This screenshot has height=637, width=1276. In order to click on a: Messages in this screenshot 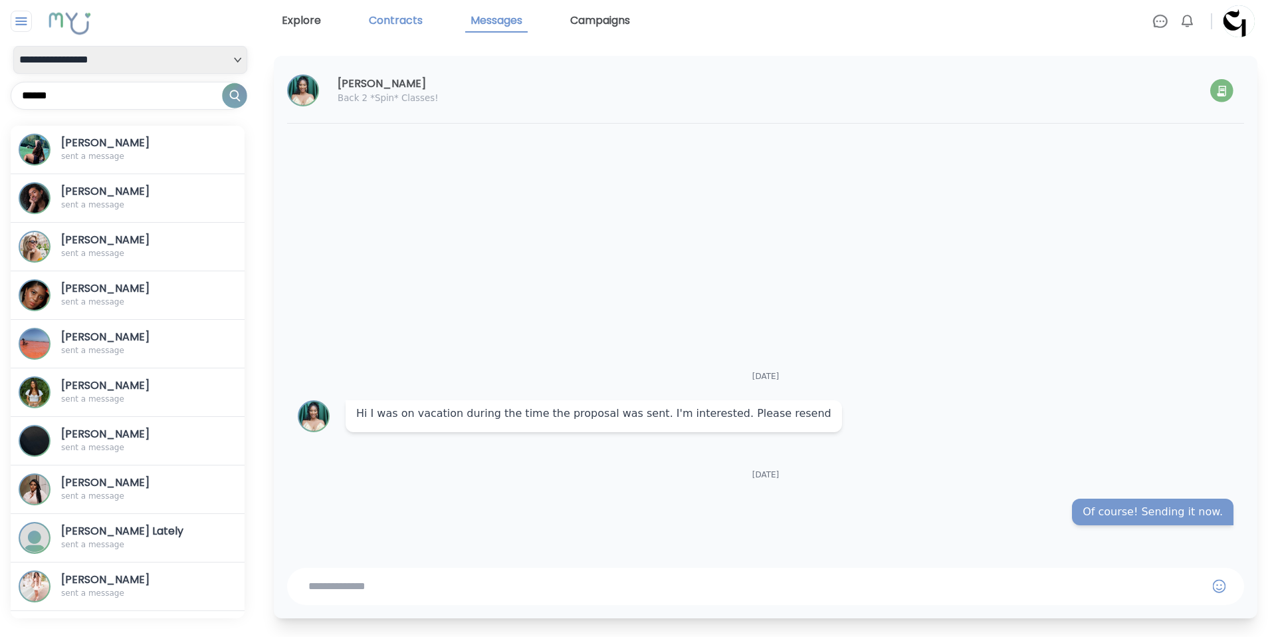, I will do `click(496, 21)`.